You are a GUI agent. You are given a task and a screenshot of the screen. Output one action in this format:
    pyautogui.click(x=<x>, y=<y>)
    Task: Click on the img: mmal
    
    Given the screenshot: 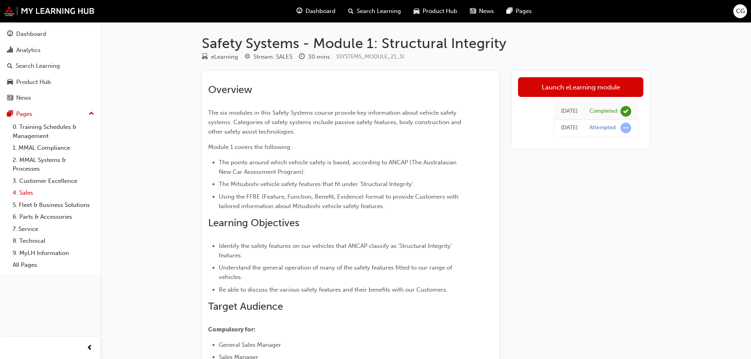 What is the action you would take?
    pyautogui.click(x=49, y=11)
    